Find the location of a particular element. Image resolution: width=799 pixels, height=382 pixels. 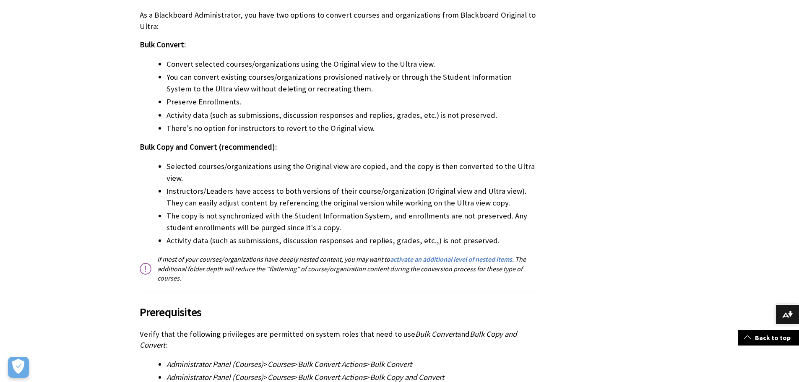

li: Instructors/Leaders have access to both versions of their course/organization (Original view and ... is located at coordinates (351, 197).